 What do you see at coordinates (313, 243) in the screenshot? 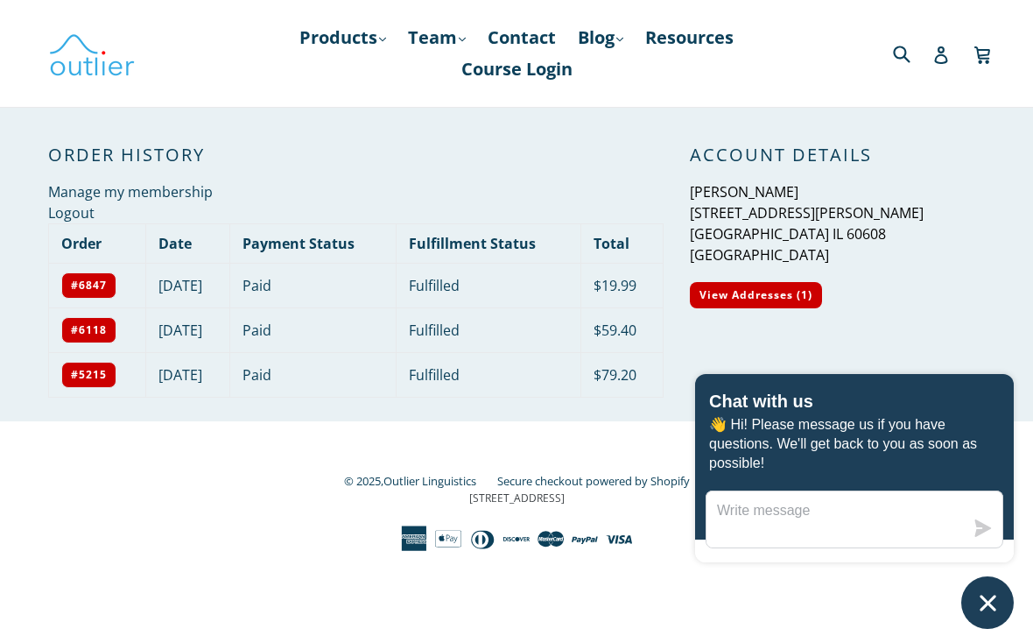
I see `th: Payment Status` at bounding box center [313, 243].